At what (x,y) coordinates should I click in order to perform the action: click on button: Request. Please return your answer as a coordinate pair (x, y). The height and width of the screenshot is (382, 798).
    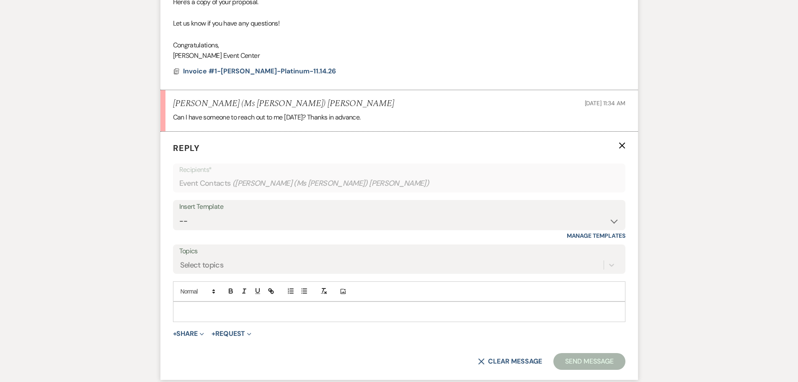
    Looking at the image, I should click on (231, 333).